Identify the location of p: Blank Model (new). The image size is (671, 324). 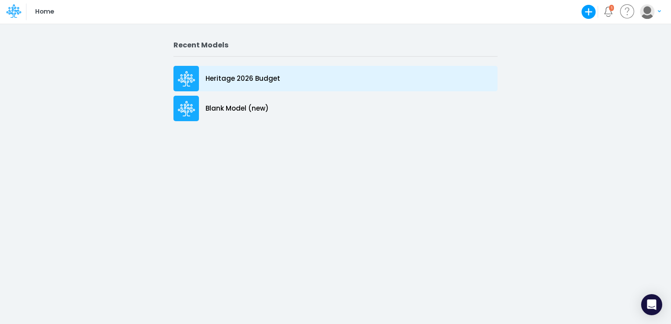
(237, 108).